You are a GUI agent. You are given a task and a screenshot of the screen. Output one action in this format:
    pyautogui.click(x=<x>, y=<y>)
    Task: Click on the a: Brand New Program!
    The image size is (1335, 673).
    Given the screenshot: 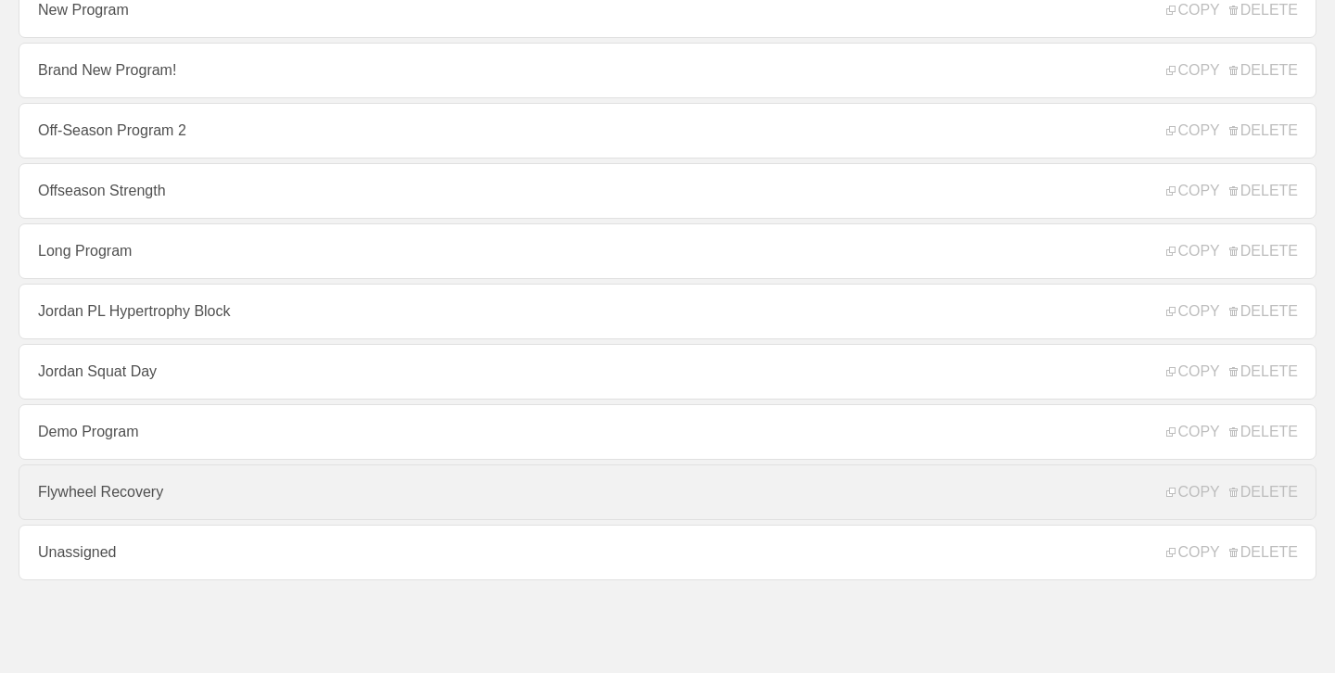 What is the action you would take?
    pyautogui.click(x=668, y=70)
    